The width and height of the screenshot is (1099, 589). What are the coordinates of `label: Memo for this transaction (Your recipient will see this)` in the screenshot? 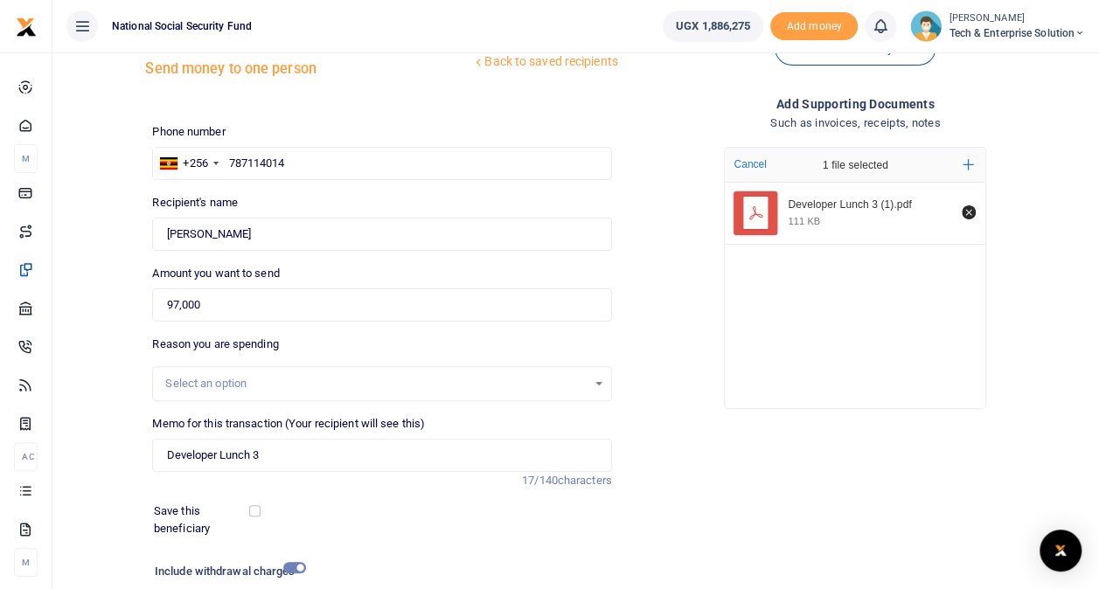 It's located at (288, 424).